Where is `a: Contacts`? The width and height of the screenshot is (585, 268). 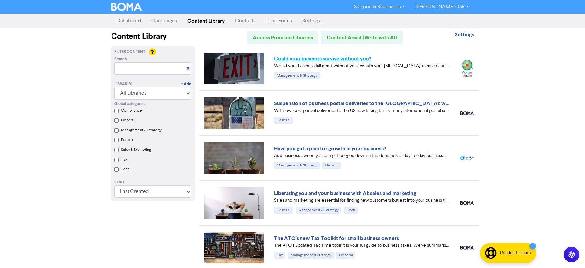
a: Contacts is located at coordinates (245, 21).